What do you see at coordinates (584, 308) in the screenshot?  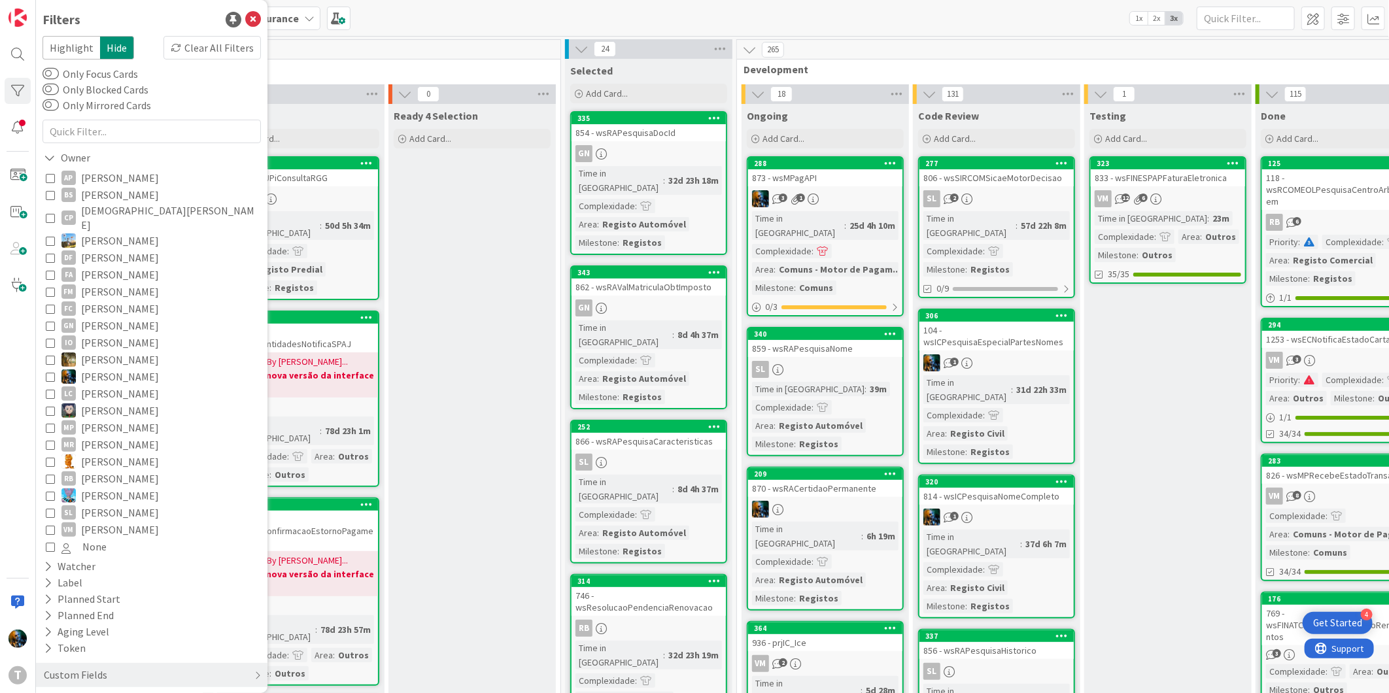 I see `div: GN` at bounding box center [584, 308].